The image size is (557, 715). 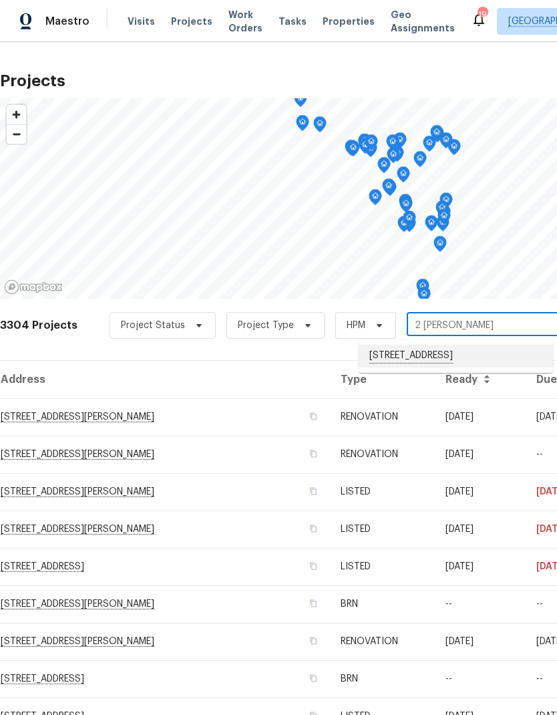 What do you see at coordinates (356, 325) in the screenshot?
I see `span: HPM` at bounding box center [356, 325].